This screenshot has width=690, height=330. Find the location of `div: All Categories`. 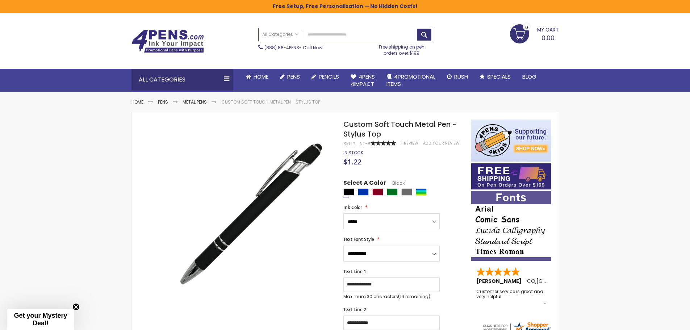

div: All Categories is located at coordinates (182, 80).